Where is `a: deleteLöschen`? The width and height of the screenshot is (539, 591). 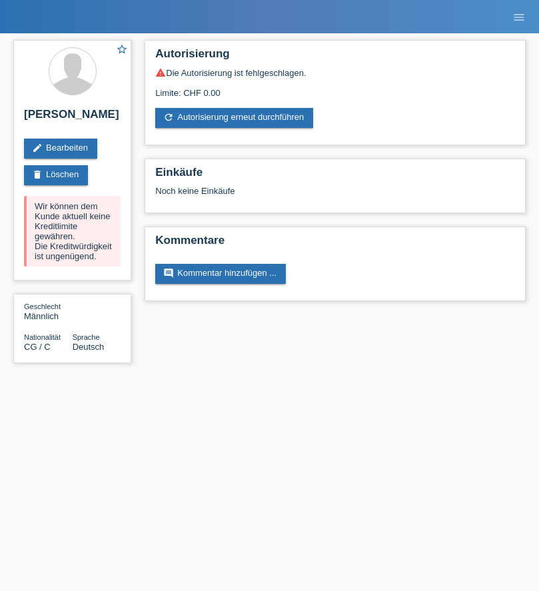 a: deleteLöschen is located at coordinates (56, 175).